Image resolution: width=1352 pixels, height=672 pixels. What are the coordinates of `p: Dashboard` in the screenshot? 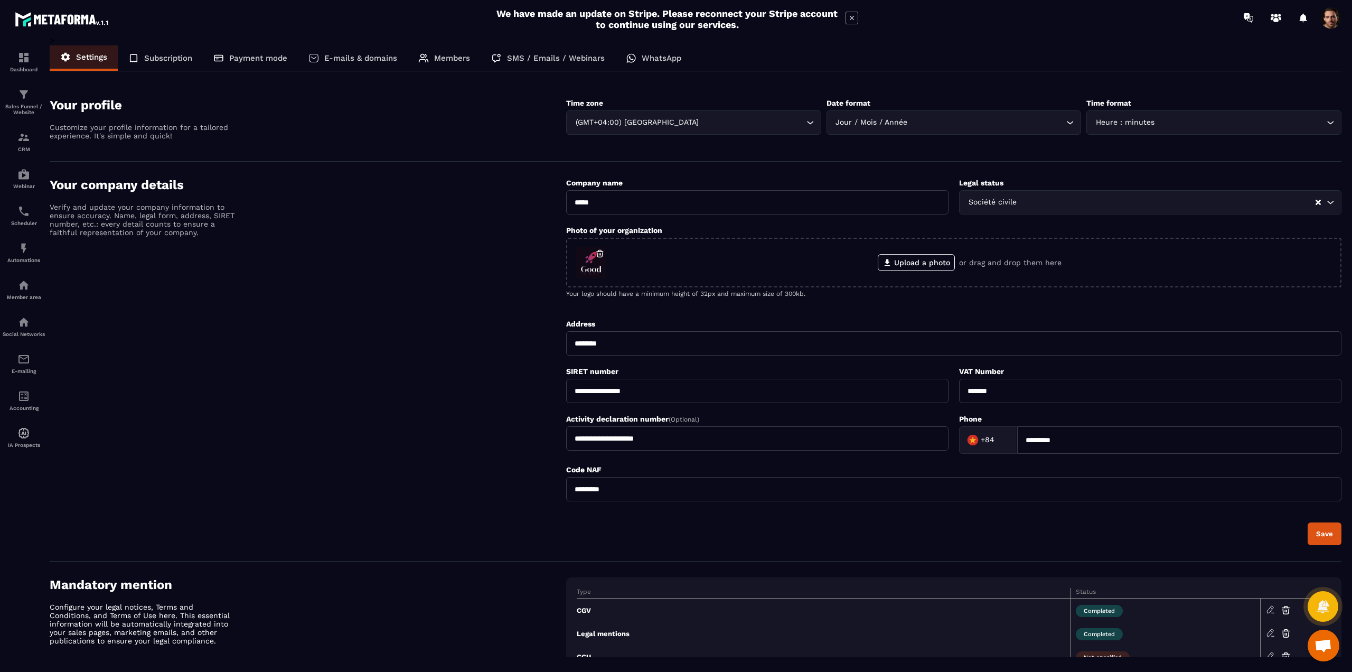 It's located at (24, 69).